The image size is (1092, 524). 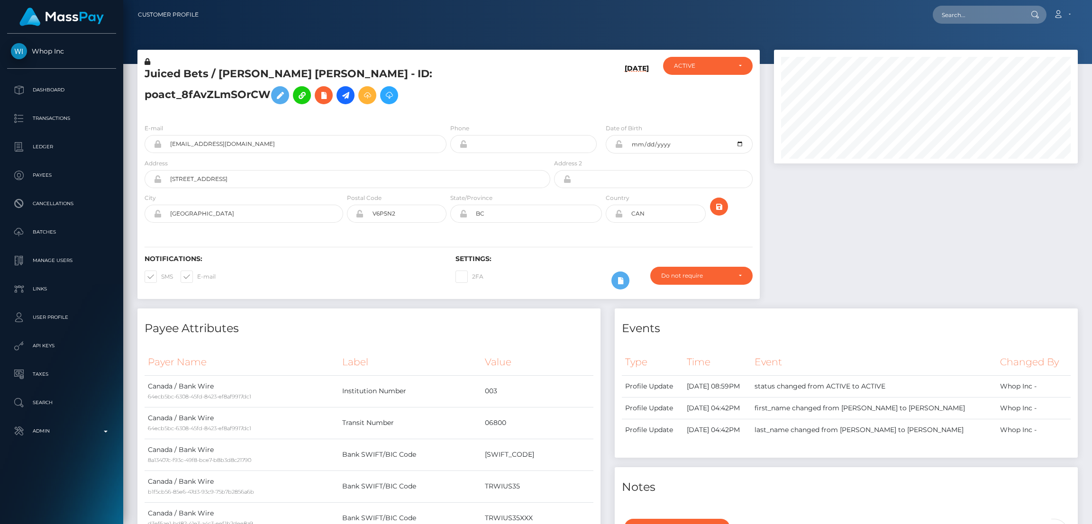 What do you see at coordinates (1034, 362) in the screenshot?
I see `th: Changed By` at bounding box center [1034, 362].